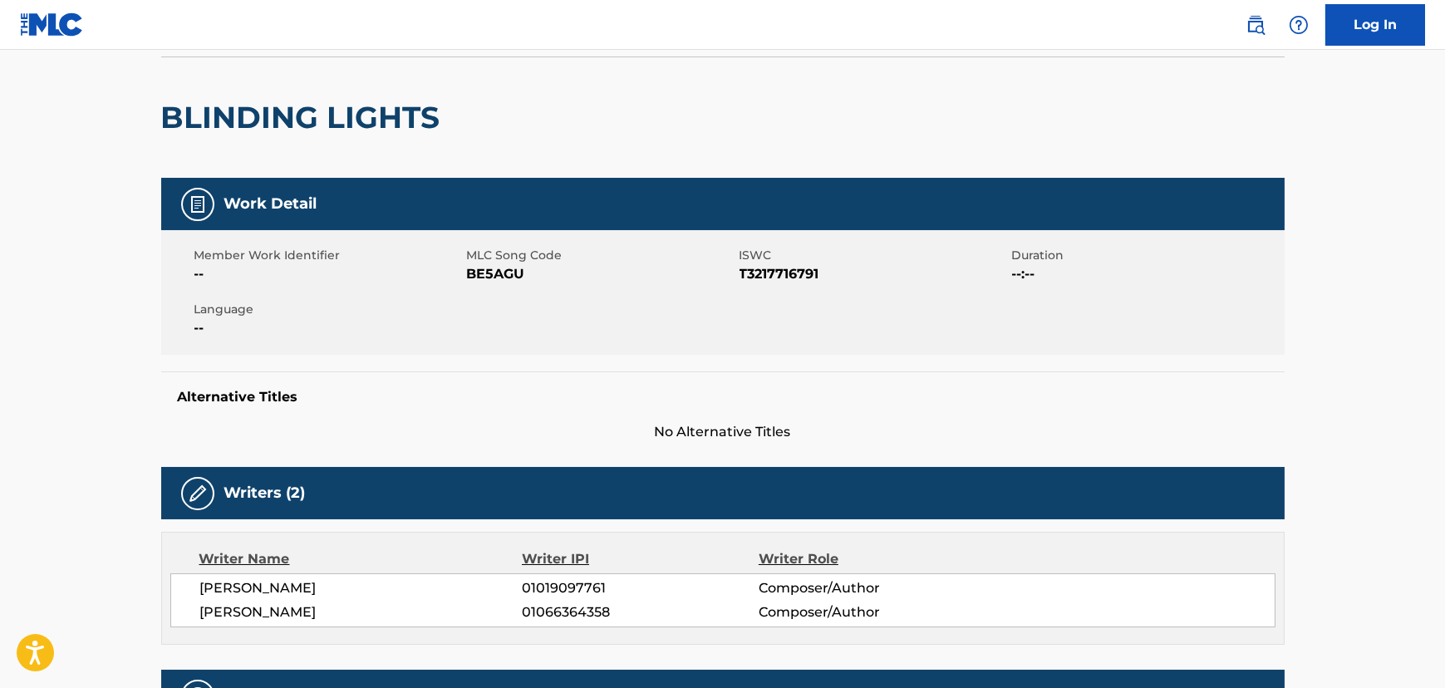  What do you see at coordinates (601, 274) in the screenshot?
I see `span: BE5AGU` at bounding box center [601, 274].